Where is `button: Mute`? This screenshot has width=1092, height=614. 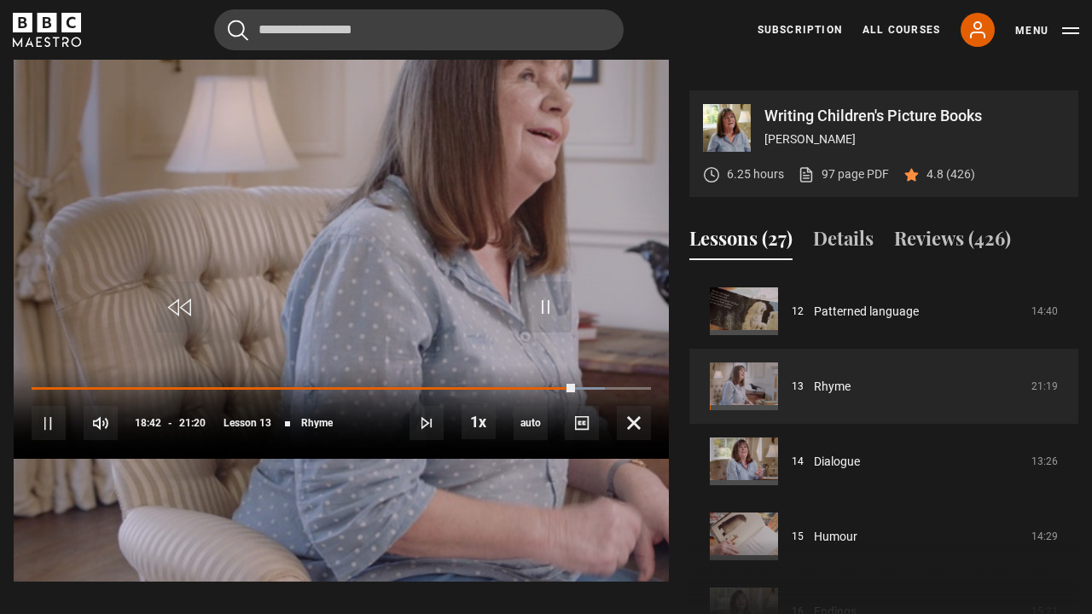
button: Mute is located at coordinates (101, 423).